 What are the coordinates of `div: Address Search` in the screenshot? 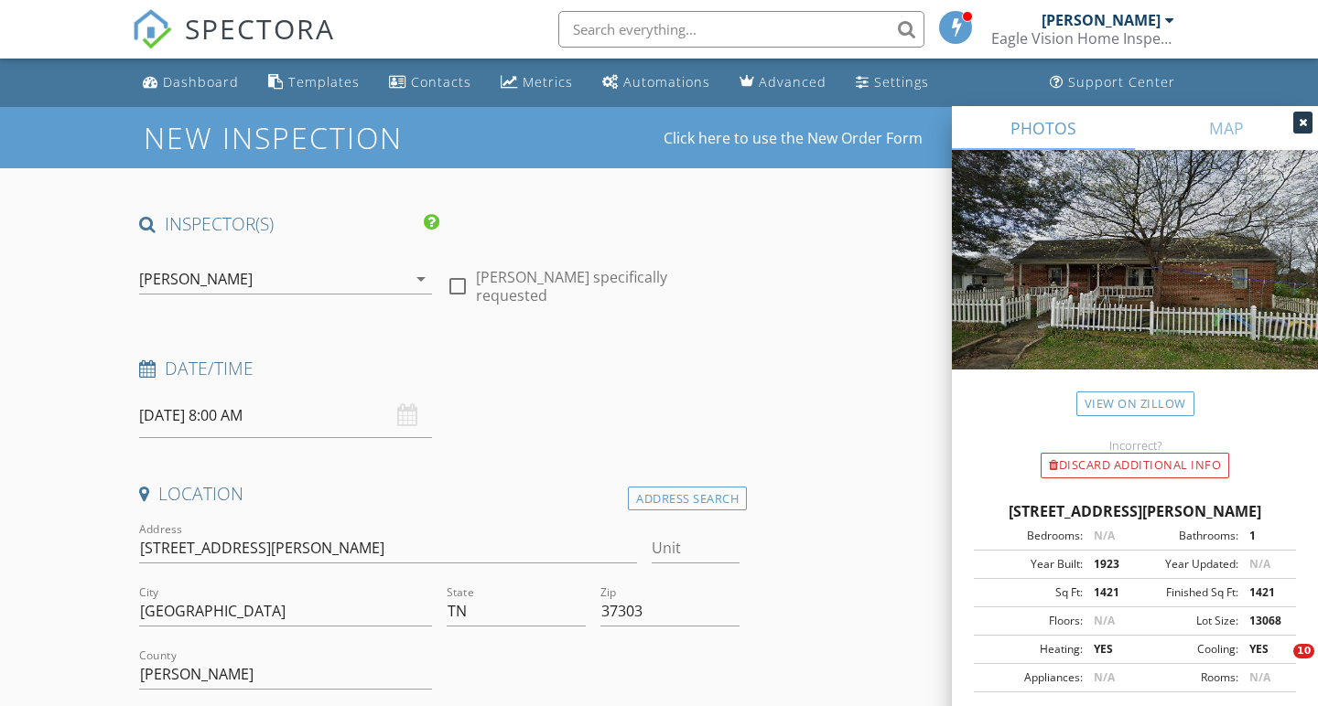 It's located at (687, 499).